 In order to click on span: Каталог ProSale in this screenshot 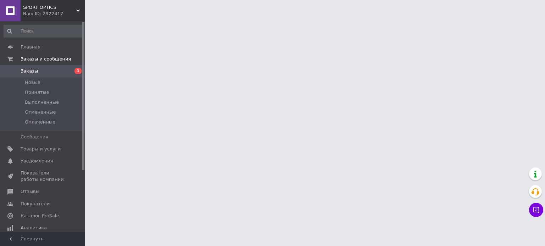, I will do `click(40, 216)`.